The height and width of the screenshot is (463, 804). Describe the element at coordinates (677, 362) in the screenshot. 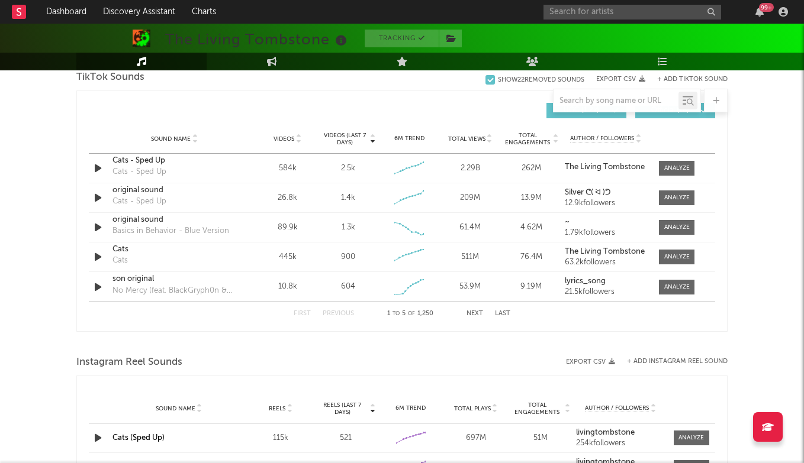

I see `button: + Add Instagram Reel Sound` at that location.